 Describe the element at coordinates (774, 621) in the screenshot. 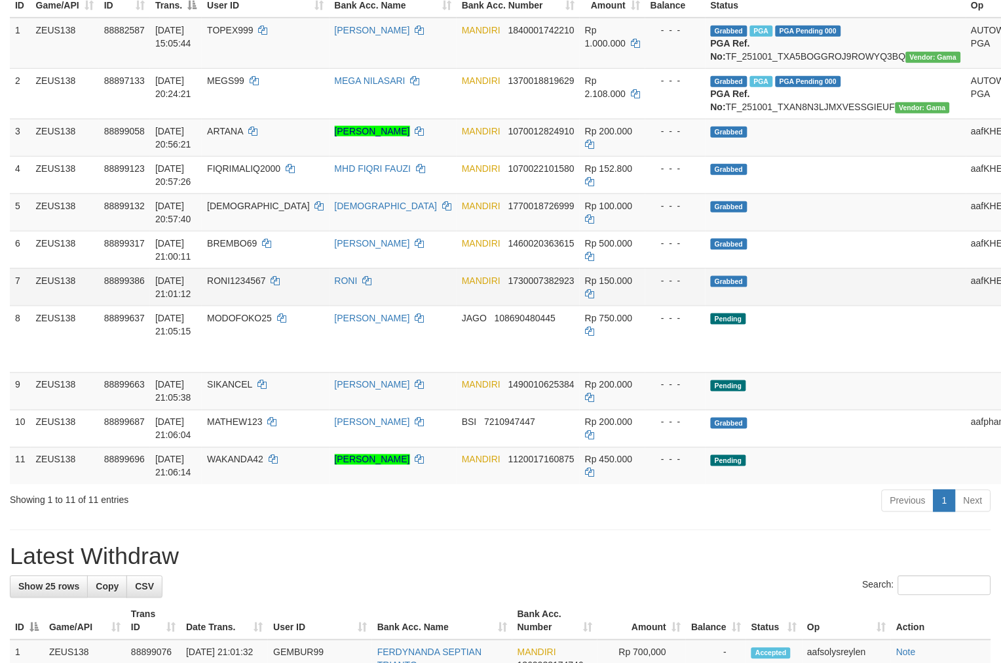

I see `th: Status: activate to sort column ascending` at that location.